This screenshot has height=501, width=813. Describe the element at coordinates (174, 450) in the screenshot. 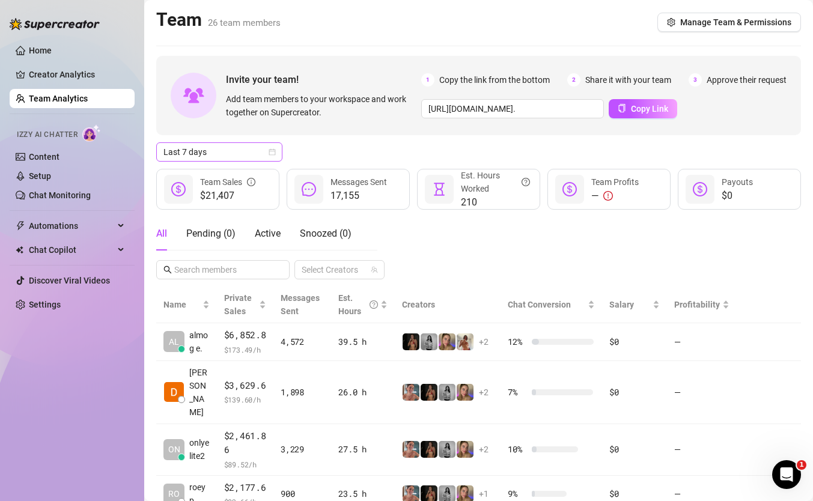

I see `span: ON` at that location.